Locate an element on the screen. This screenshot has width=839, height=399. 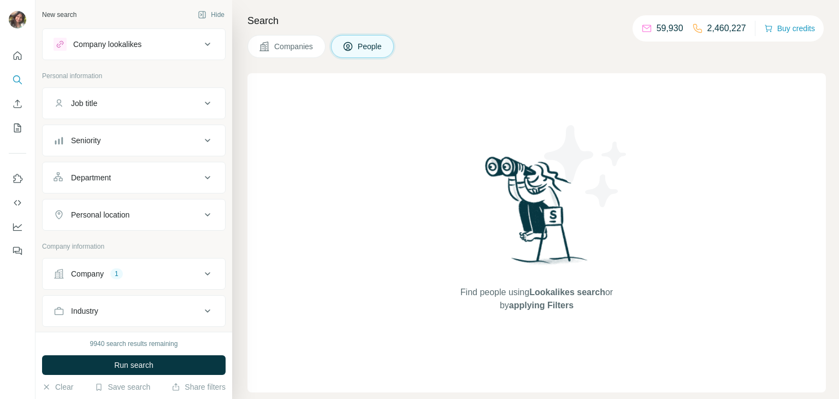
button: Feedback is located at coordinates (17, 251).